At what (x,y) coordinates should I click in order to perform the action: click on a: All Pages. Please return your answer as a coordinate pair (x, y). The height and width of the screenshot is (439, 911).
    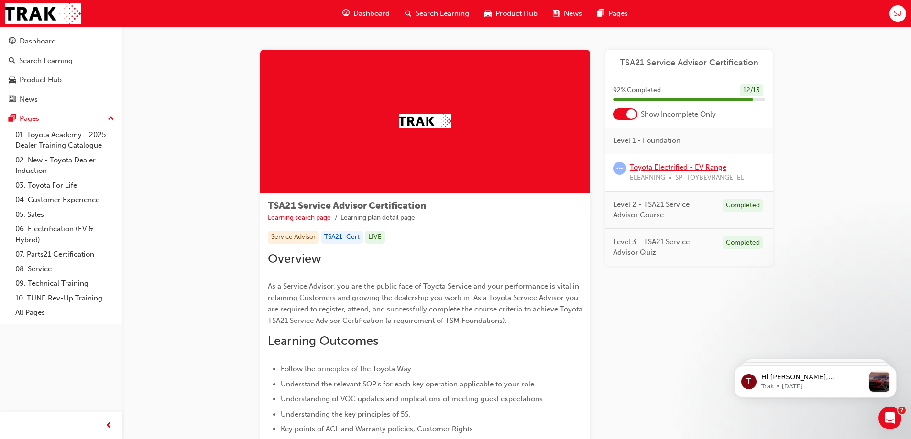
    Looking at the image, I should click on (65, 313).